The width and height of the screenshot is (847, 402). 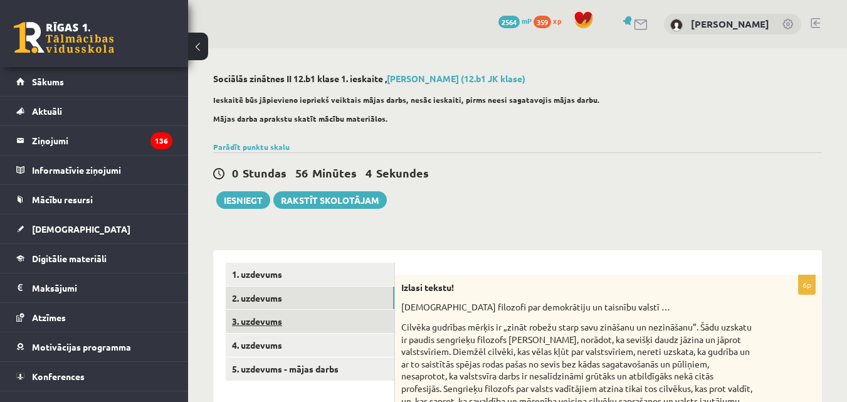 I want to click on h2: Sociālās zinātnes II 12.b1 klase 1. ieskaite ,, so click(x=517, y=78).